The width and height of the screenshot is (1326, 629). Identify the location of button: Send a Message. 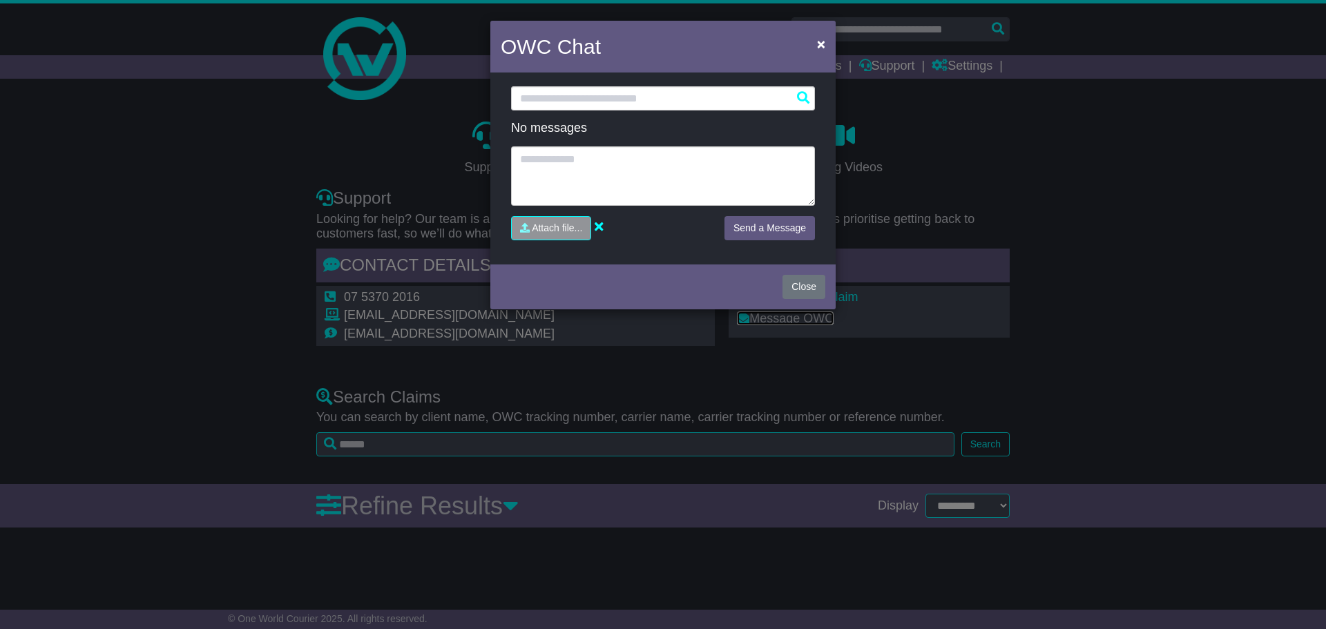
(769, 228).